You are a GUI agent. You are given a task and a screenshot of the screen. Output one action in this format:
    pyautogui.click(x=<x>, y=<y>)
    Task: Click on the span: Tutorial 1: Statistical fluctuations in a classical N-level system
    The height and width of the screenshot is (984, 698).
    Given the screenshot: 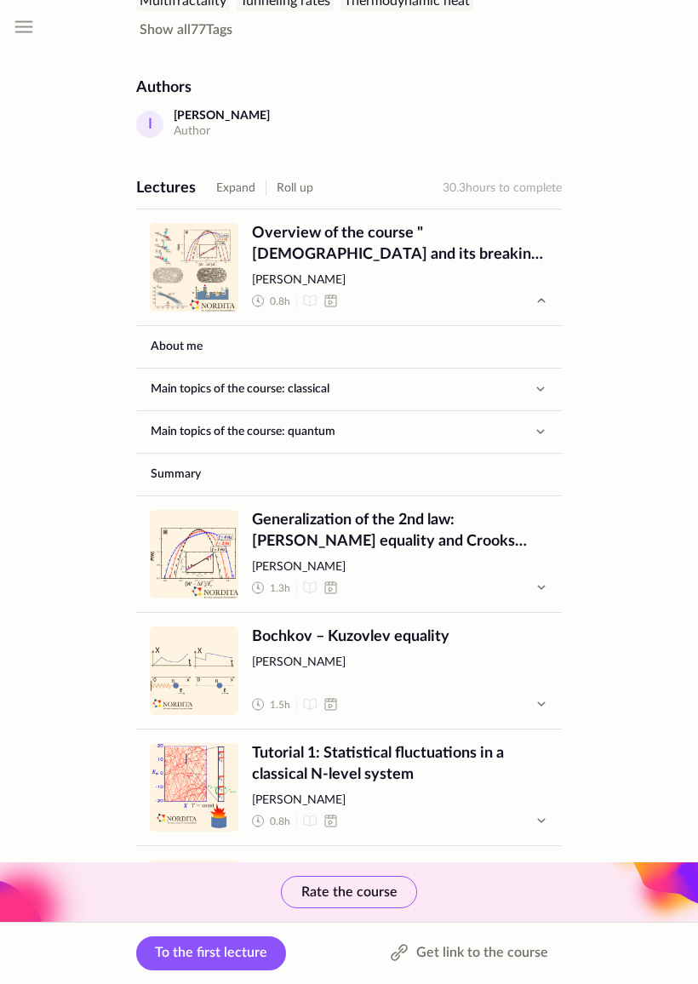 What is the action you would take?
    pyautogui.click(x=400, y=765)
    